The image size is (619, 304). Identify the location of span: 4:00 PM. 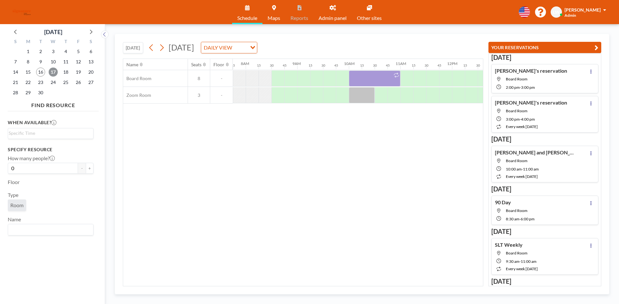
(527, 119).